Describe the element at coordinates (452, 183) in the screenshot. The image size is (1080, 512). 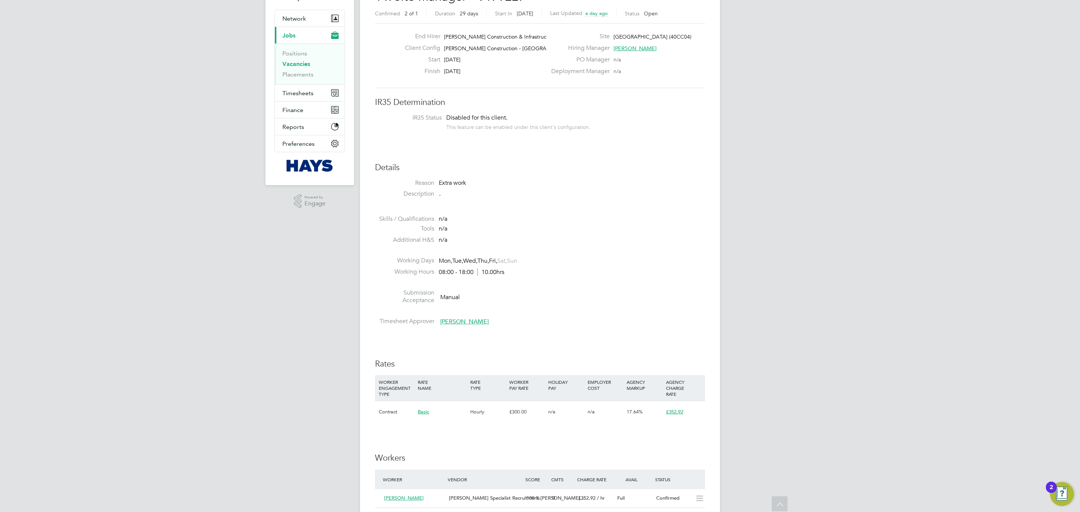
I see `span: Extra work` at that location.